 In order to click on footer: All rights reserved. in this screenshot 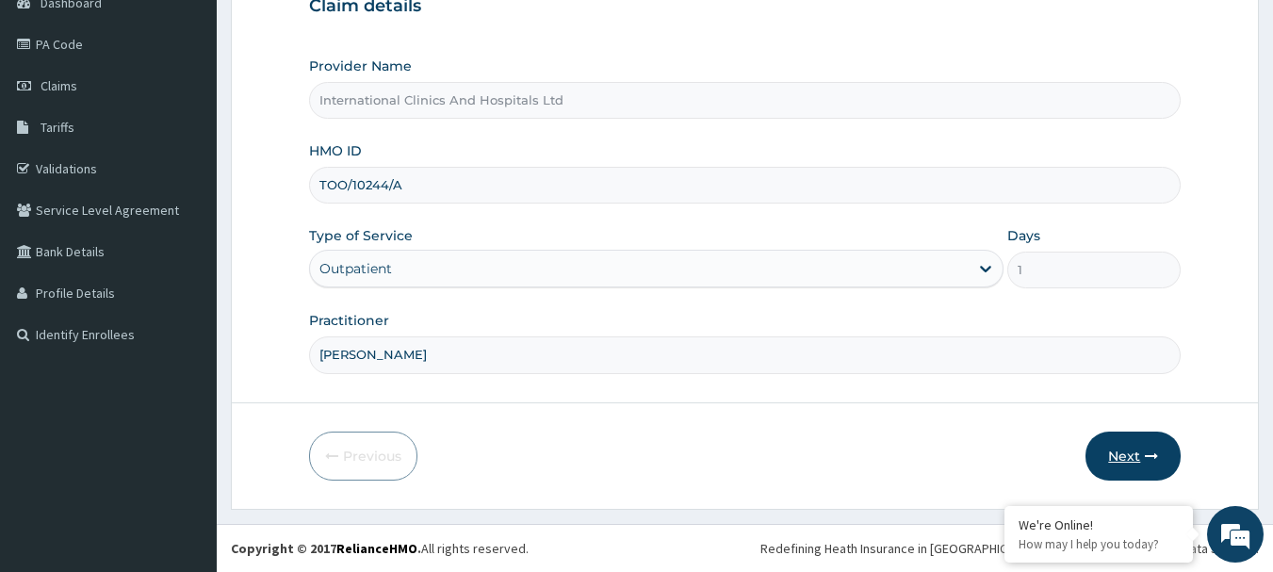, I will do `click(744, 547)`.